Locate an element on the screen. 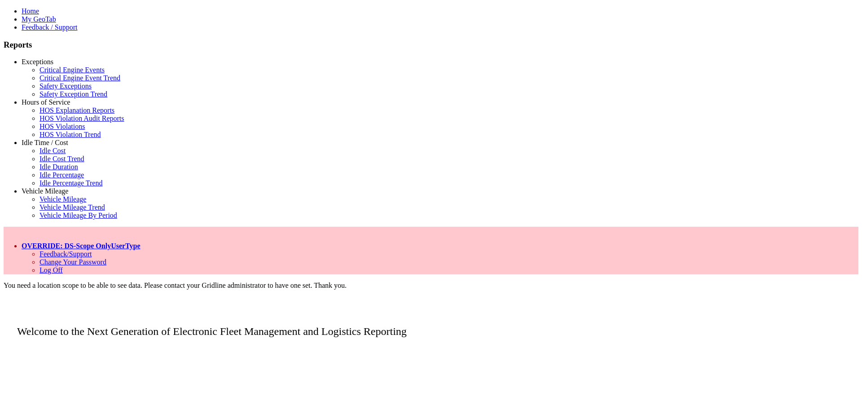  a: Critical Engine Events is located at coordinates (72, 70).